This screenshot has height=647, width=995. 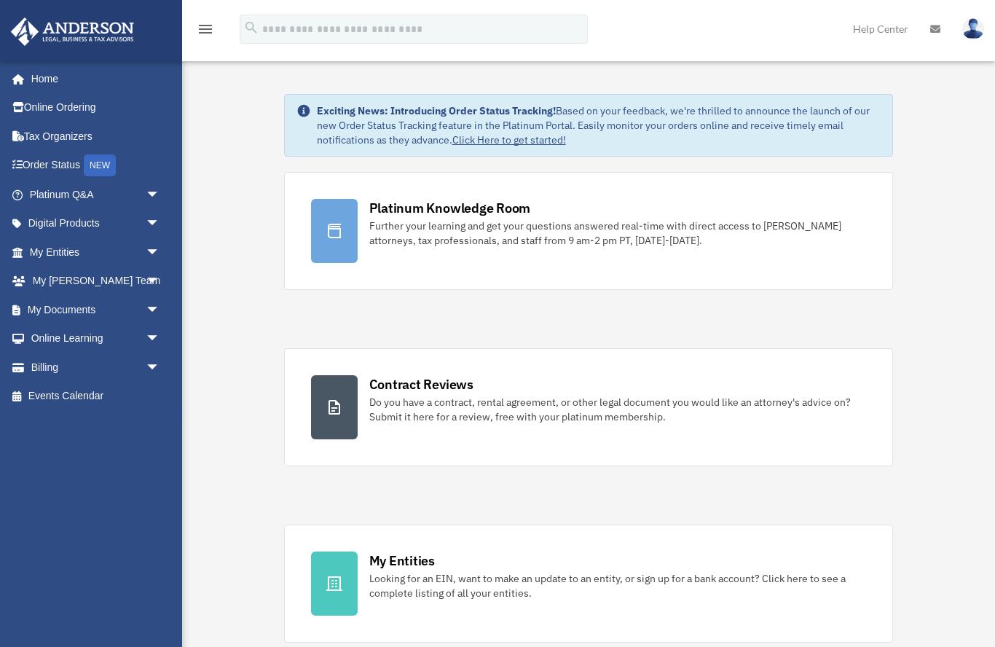 I want to click on div: Platinum Knowledge Room, so click(x=450, y=208).